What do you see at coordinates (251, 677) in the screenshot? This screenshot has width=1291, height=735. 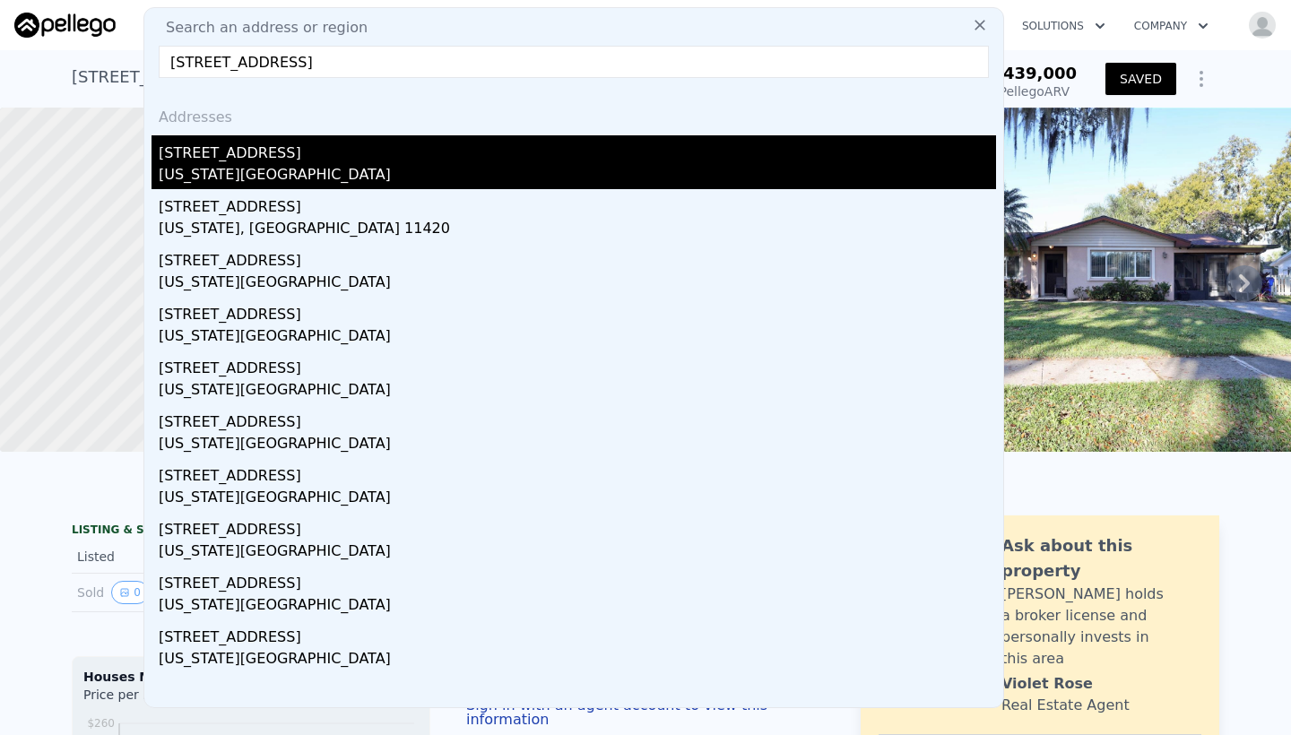 I see `div: Houses Median Sale` at bounding box center [251, 677].